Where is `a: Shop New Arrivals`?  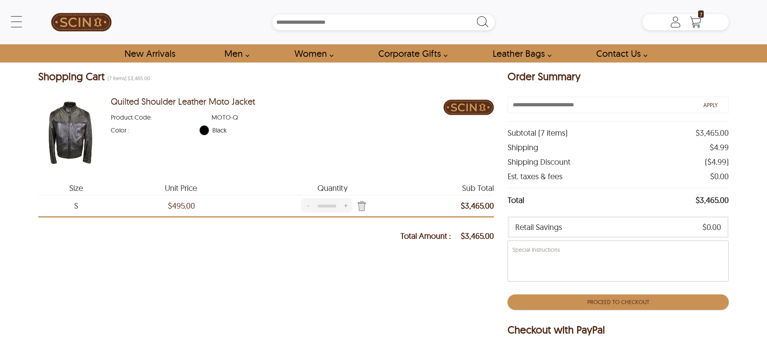
a: Shop New Arrivals is located at coordinates (149, 53).